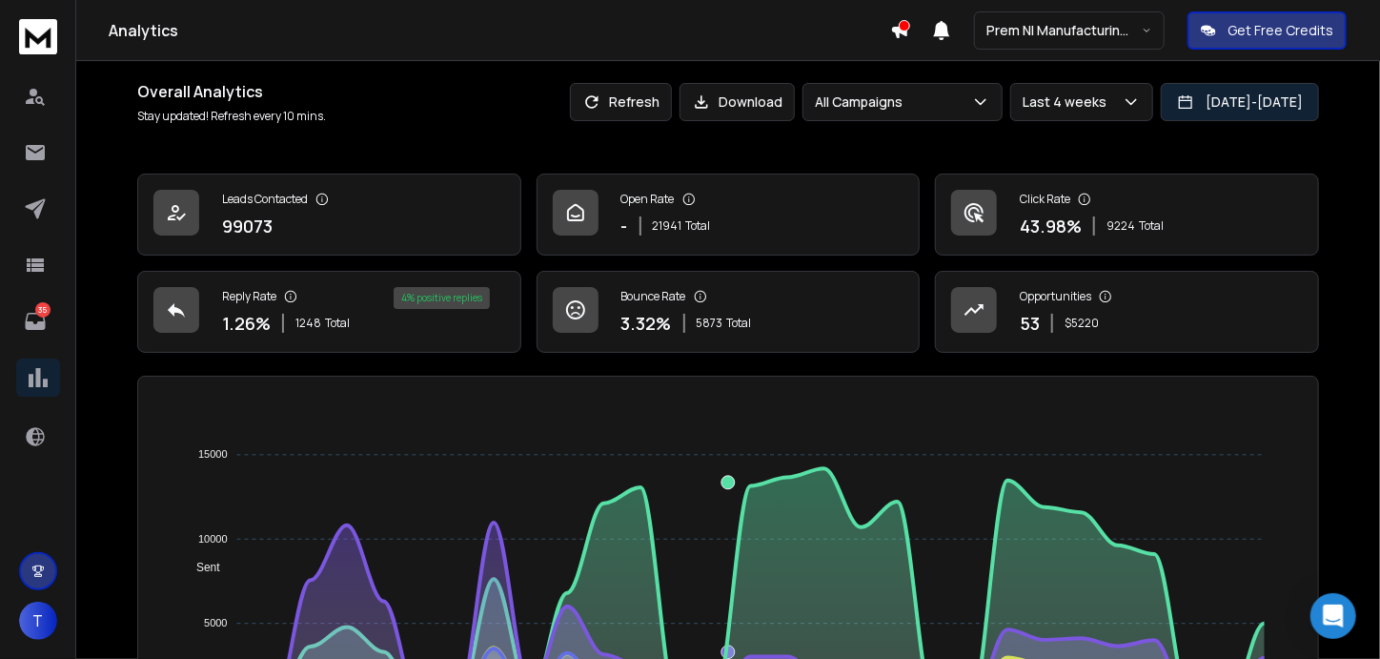 The width and height of the screenshot is (1380, 659). Describe the element at coordinates (1055, 296) in the screenshot. I see `p: Opportunities` at that location.